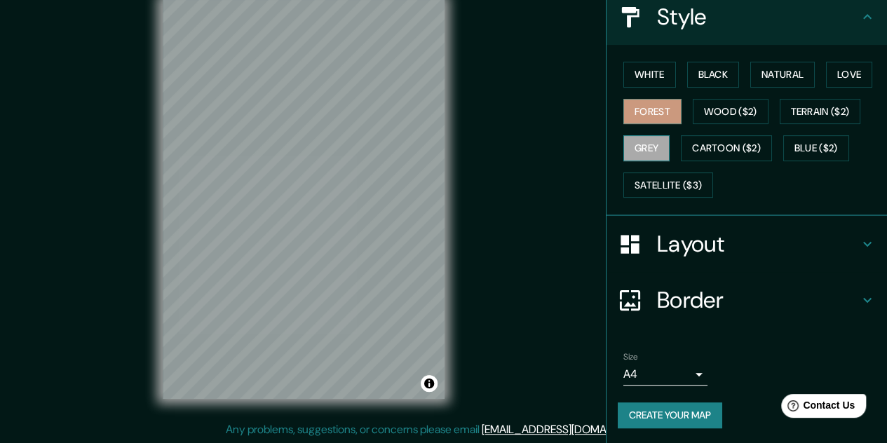  What do you see at coordinates (727, 148) in the screenshot?
I see `button: Cartoon ($2)` at bounding box center [727, 148].